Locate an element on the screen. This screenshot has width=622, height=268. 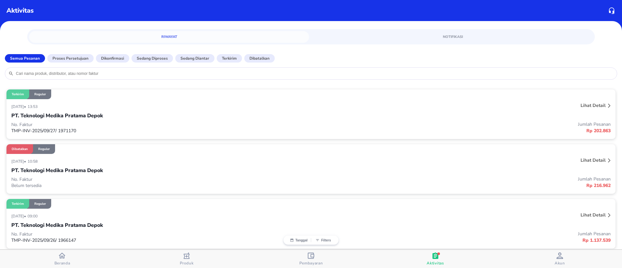
button: Filters is located at coordinates (323, 240).